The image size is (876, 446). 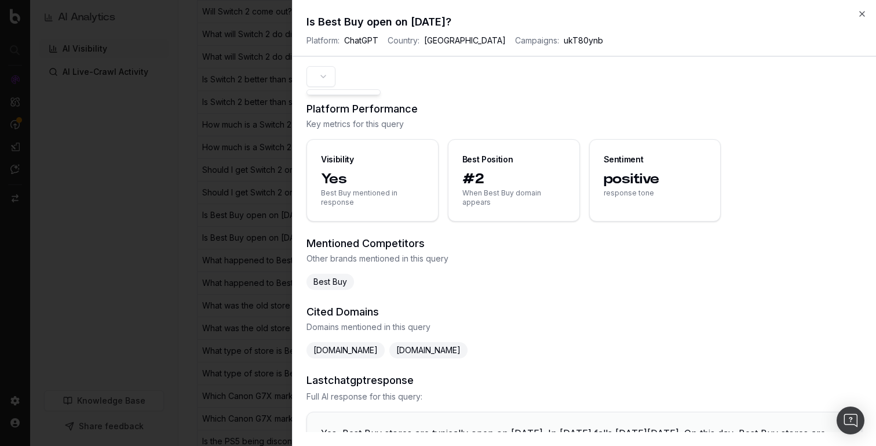 I want to click on span: positive, so click(x=655, y=179).